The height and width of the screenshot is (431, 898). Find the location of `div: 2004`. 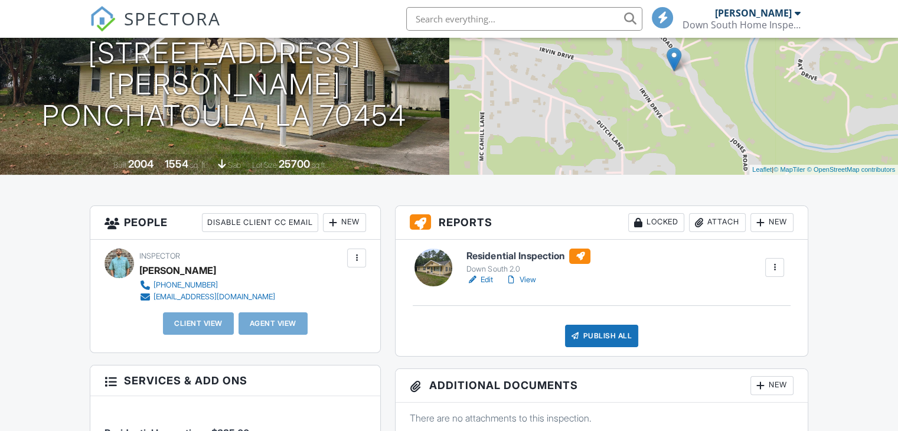

div: 2004 is located at coordinates (141, 164).